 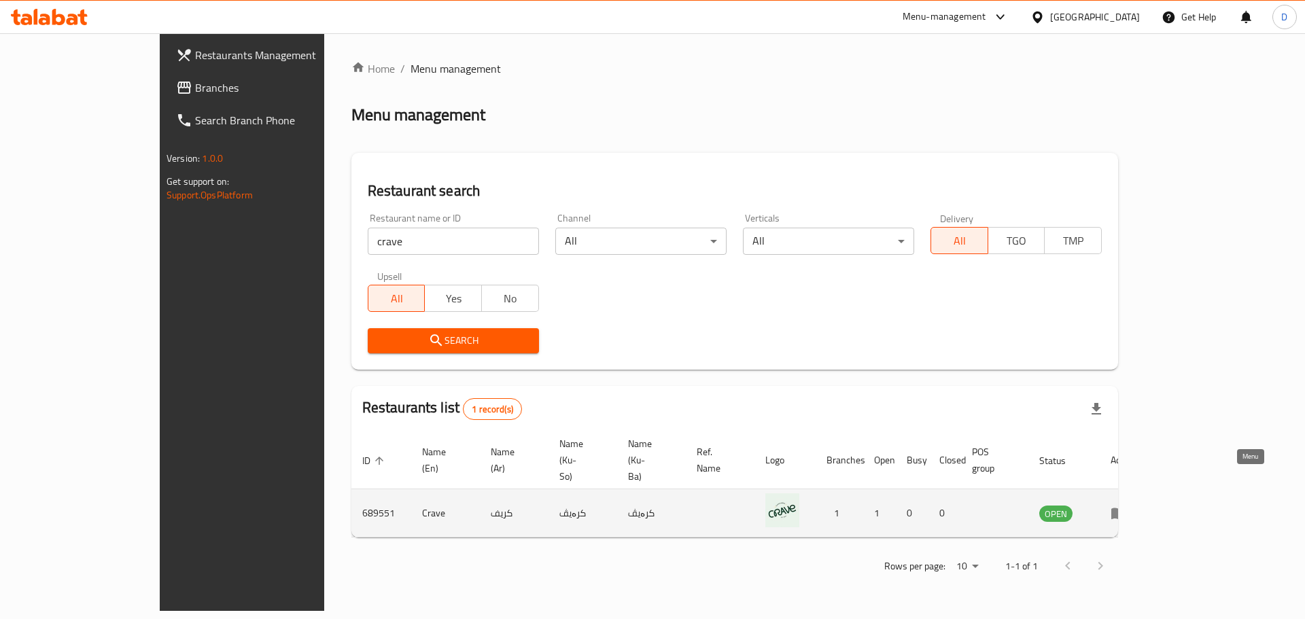 What do you see at coordinates (967, 567) in the screenshot?
I see `div: Rows per page:` at bounding box center [967, 567].